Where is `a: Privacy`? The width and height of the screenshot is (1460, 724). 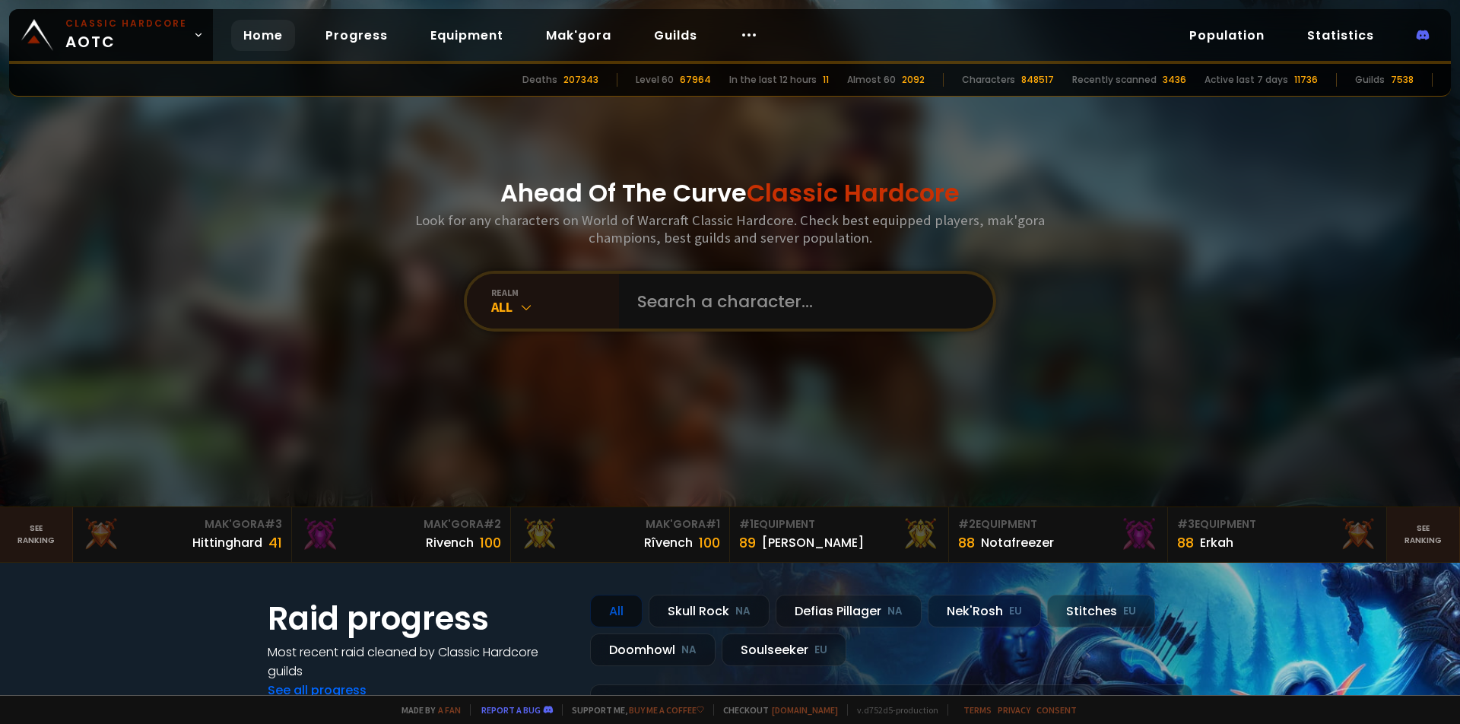 a: Privacy is located at coordinates (1014, 710).